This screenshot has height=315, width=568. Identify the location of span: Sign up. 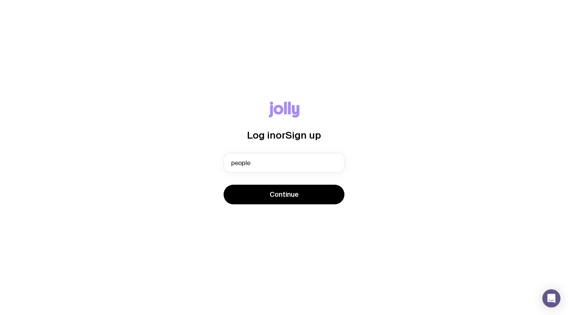
(303, 135).